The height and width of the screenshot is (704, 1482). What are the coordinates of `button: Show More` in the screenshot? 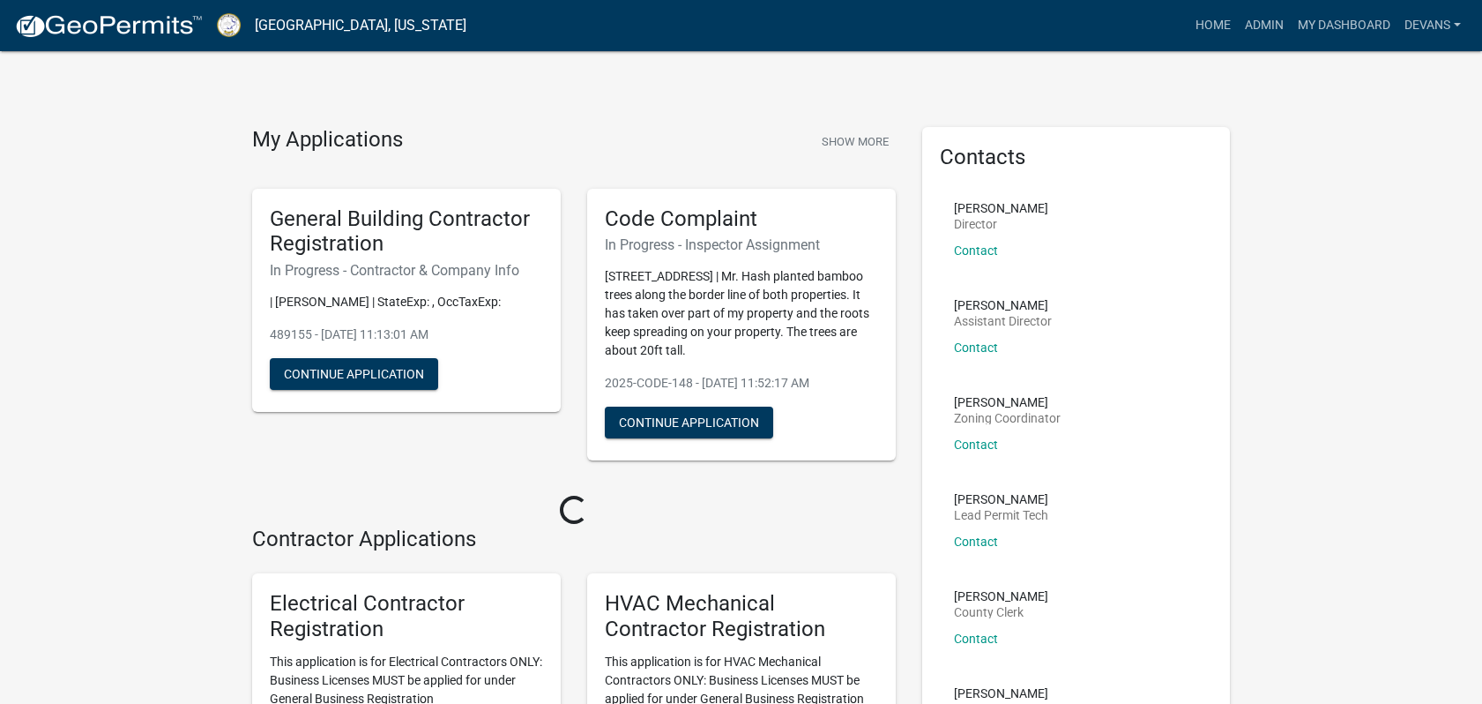 It's located at (855, 141).